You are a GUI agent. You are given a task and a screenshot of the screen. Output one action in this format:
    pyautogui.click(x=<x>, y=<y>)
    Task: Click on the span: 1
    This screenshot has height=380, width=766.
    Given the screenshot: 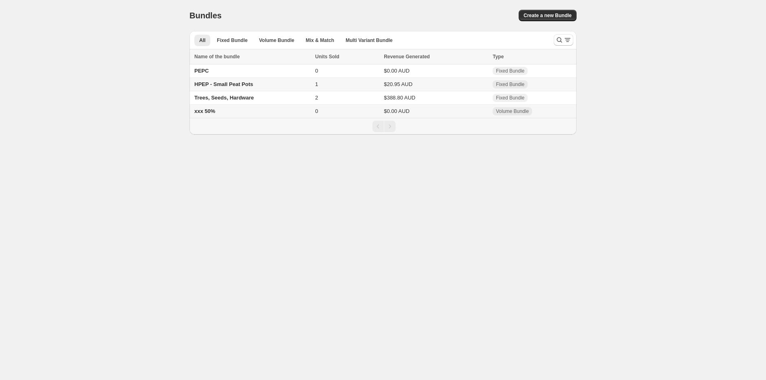 What is the action you would take?
    pyautogui.click(x=317, y=84)
    